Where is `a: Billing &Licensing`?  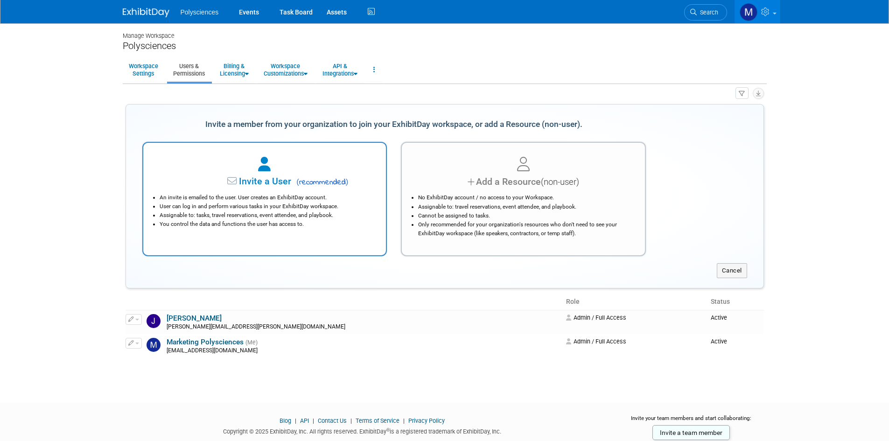 a: Billing &Licensing is located at coordinates (234, 70).